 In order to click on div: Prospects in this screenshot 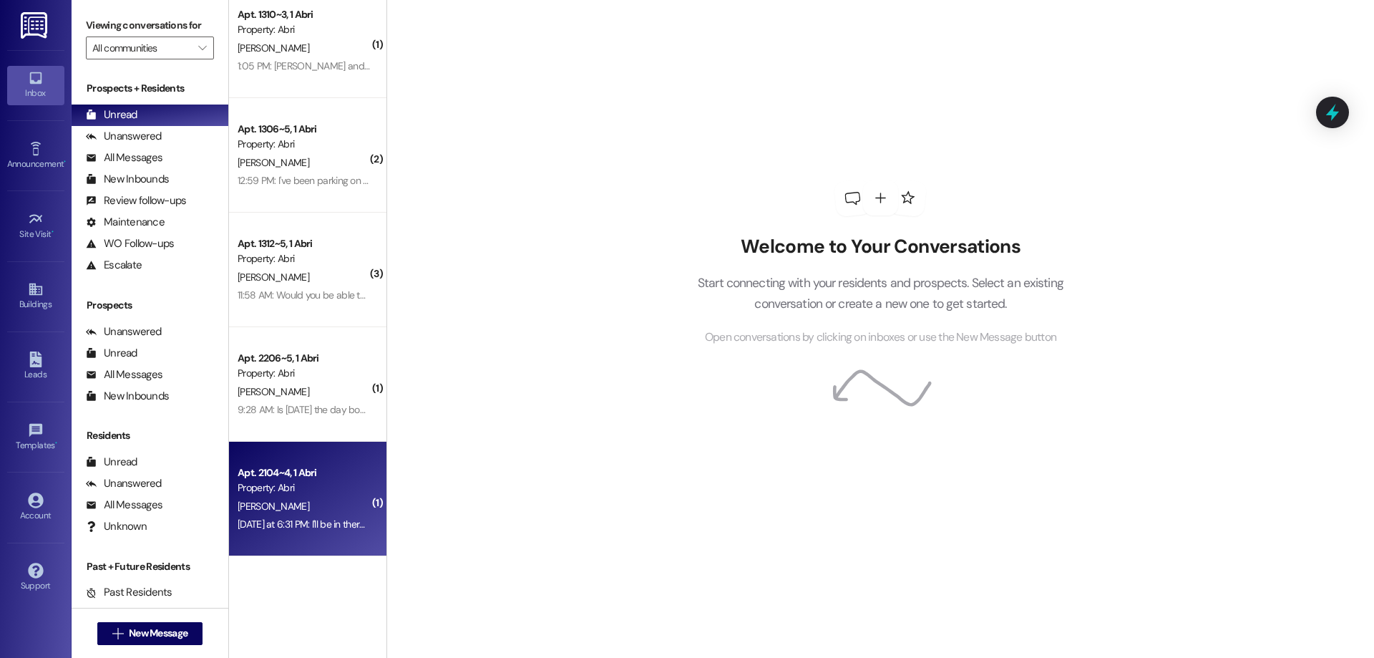, I will do `click(150, 305)`.